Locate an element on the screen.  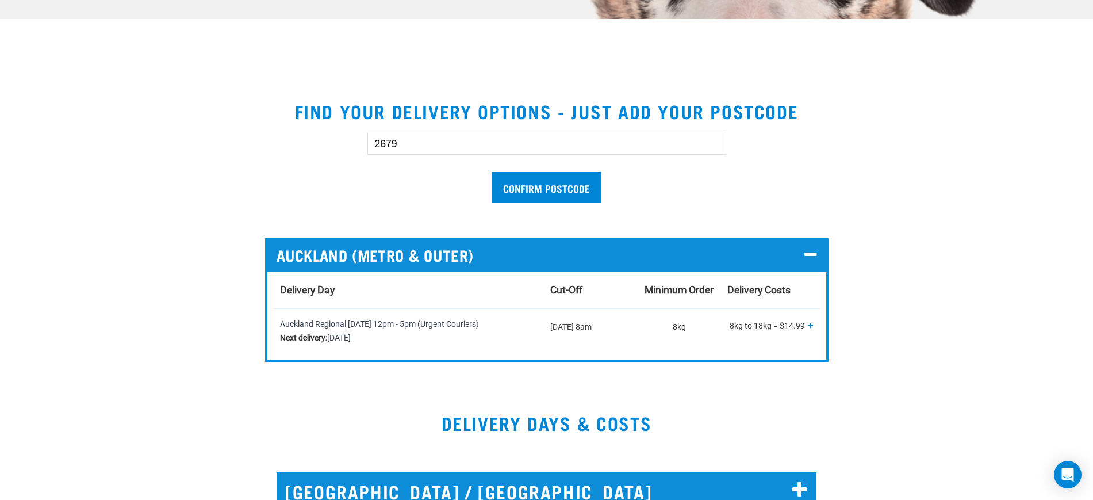
p: 8kg to 18kg = $14.99 18kg to 36kg = $19.99 36kg to 54kg = $24.99 Over 54kg = $29.99 is located at coordinates (770, 327).